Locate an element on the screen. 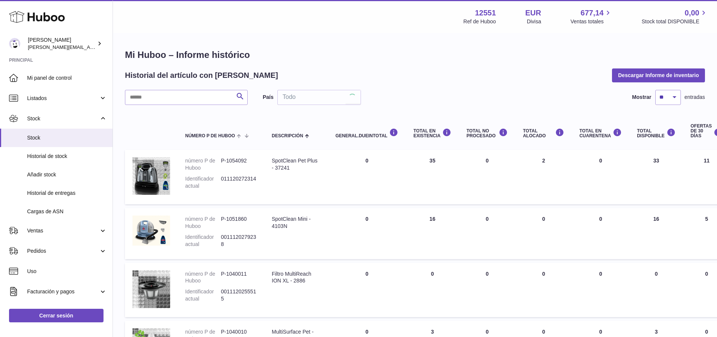 This screenshot has height=337, width=717. span: Historial de entregas is located at coordinates (67, 193).